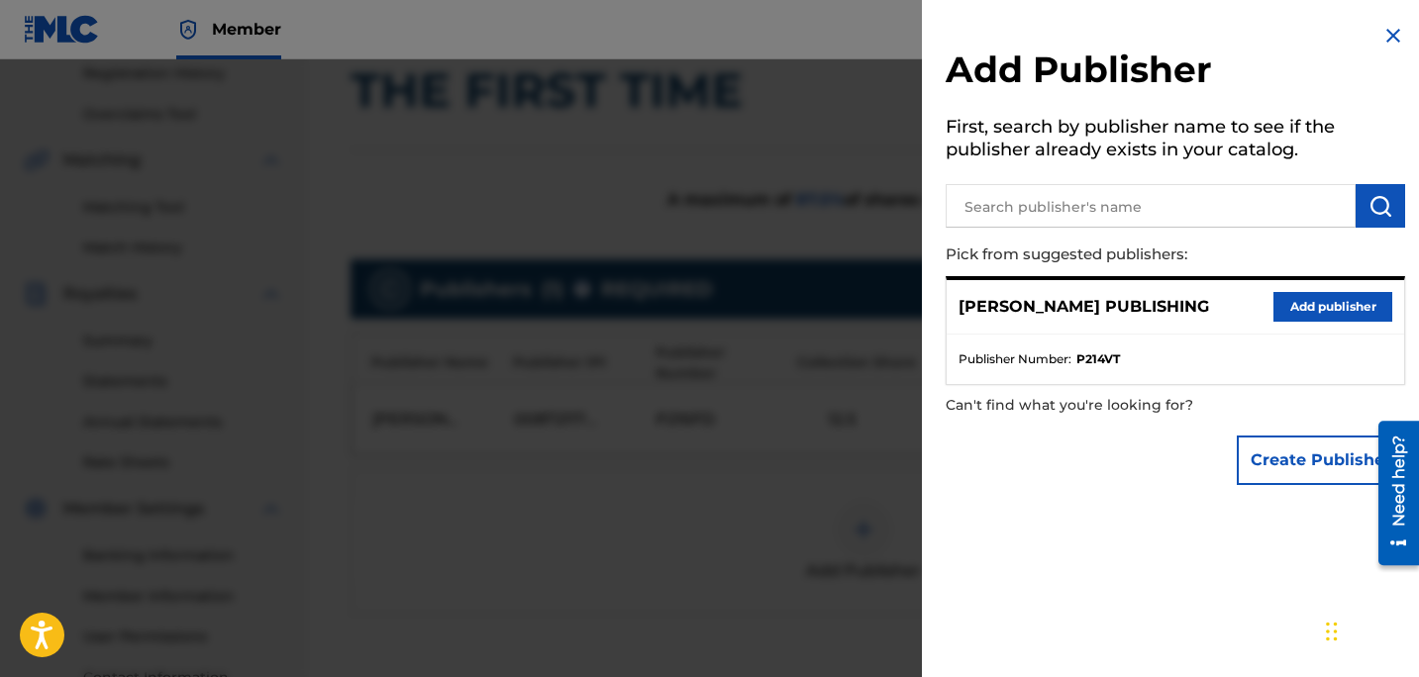 Image resolution: width=1419 pixels, height=677 pixels. What do you see at coordinates (1119, 255) in the screenshot?
I see `p: Pick from suggested publishers:` at bounding box center [1119, 255].